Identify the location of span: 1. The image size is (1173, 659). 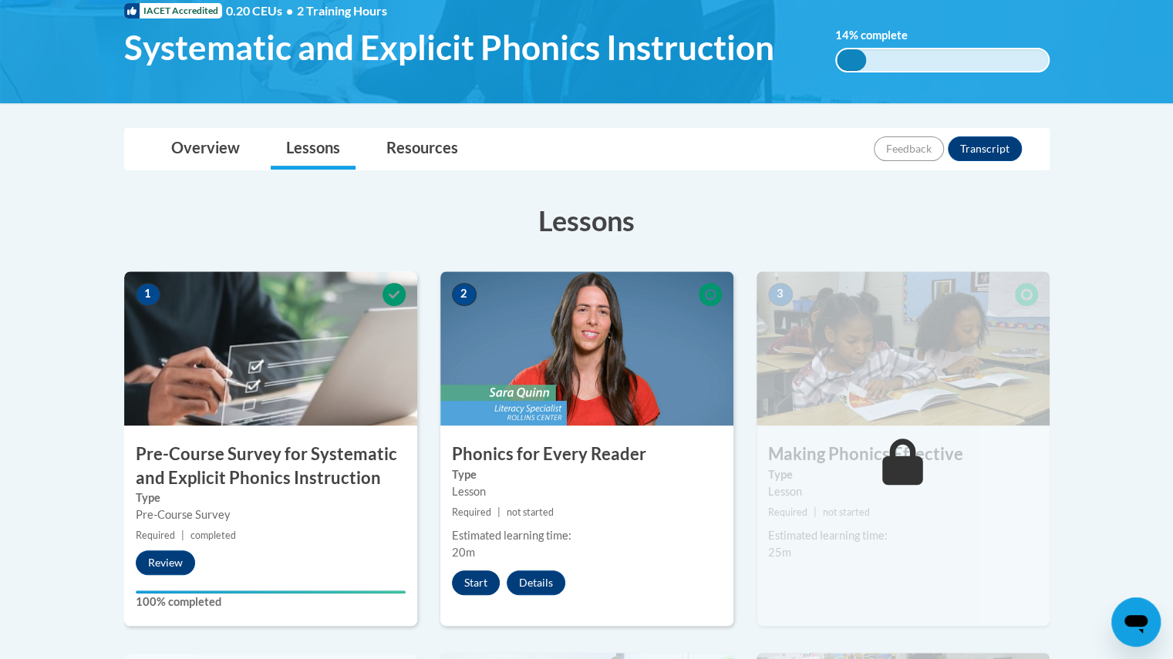
(148, 295).